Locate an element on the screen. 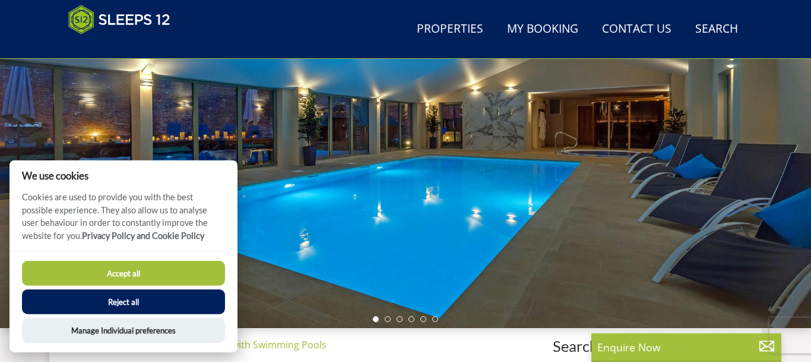  button: Accept all is located at coordinates (124, 273).